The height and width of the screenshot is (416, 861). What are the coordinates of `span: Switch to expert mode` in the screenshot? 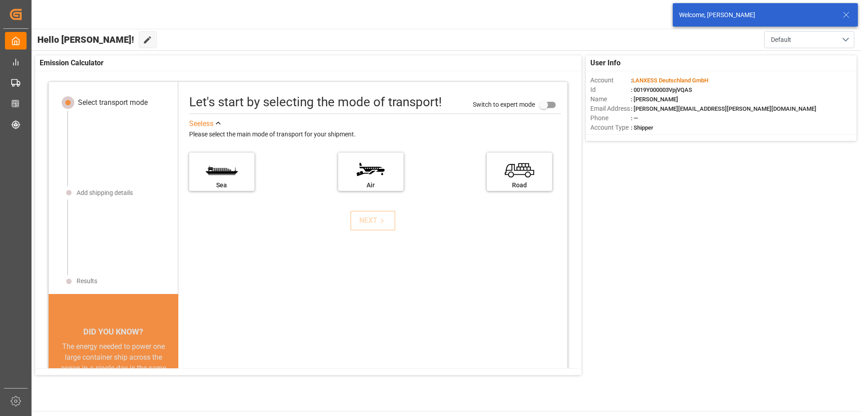 It's located at (504, 104).